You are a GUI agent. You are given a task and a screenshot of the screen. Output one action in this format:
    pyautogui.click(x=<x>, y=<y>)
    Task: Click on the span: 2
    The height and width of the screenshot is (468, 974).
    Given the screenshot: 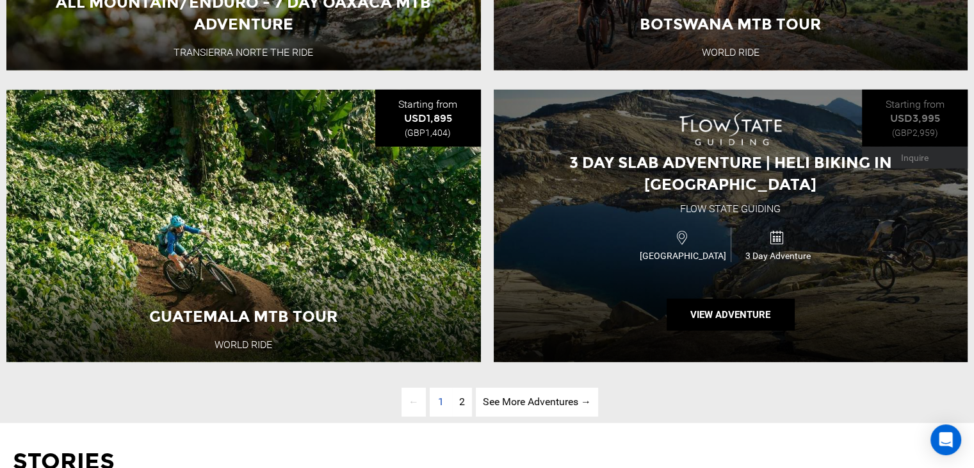 What is the action you would take?
    pyautogui.click(x=462, y=401)
    